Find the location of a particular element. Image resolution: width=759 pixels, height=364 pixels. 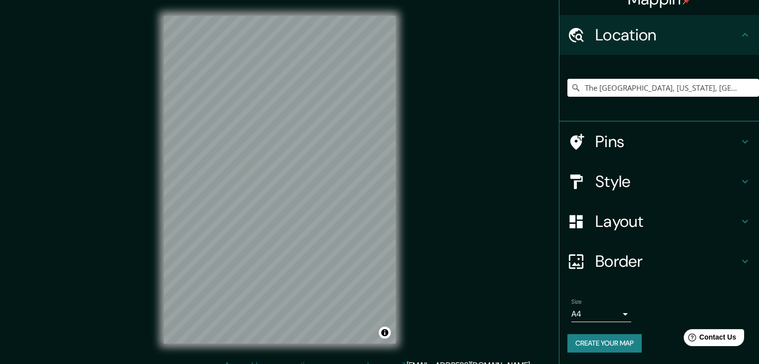

label: Size is located at coordinates (576, 302).